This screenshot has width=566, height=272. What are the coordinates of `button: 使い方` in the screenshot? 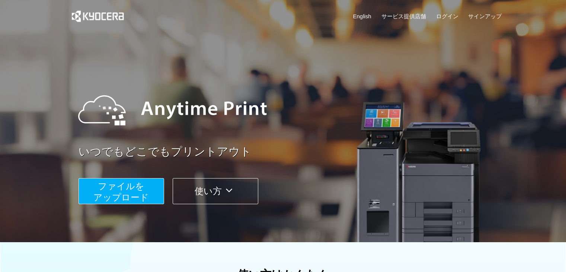 It's located at (215, 191).